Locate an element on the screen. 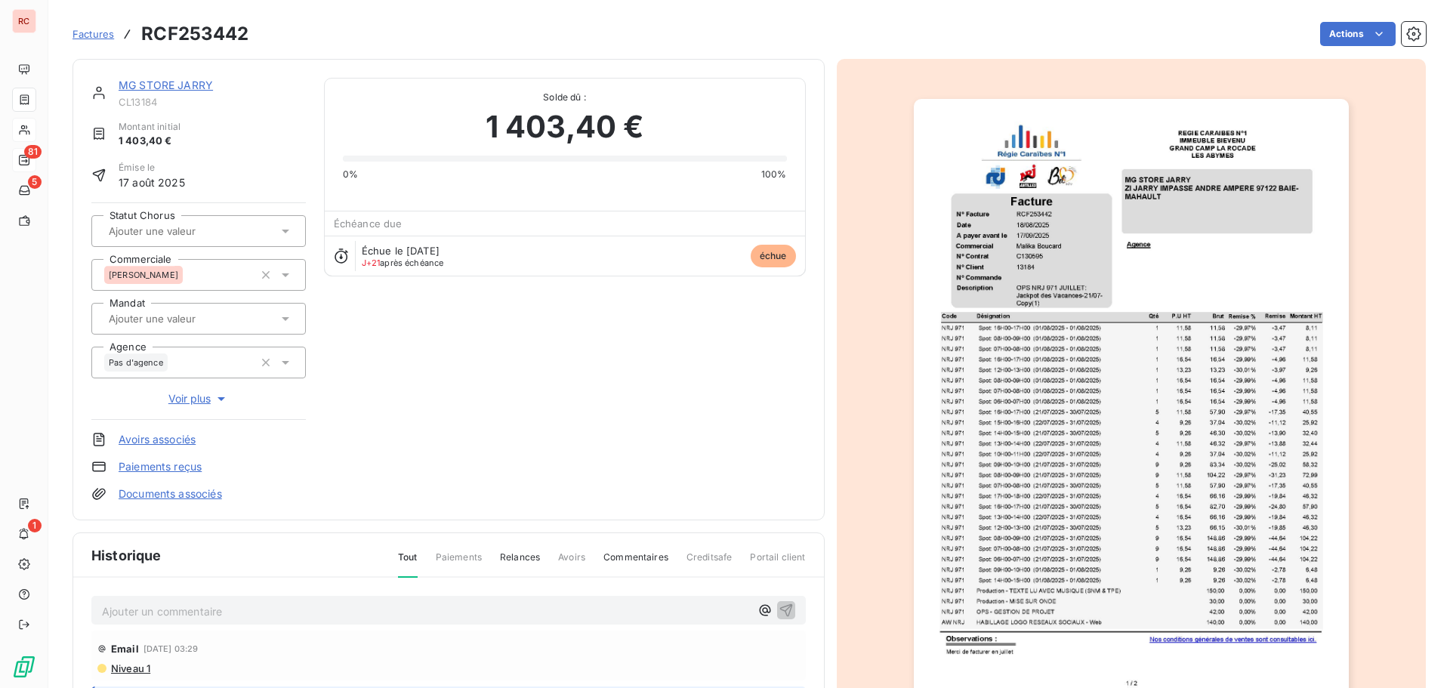  span: Factures is located at coordinates (93, 34).